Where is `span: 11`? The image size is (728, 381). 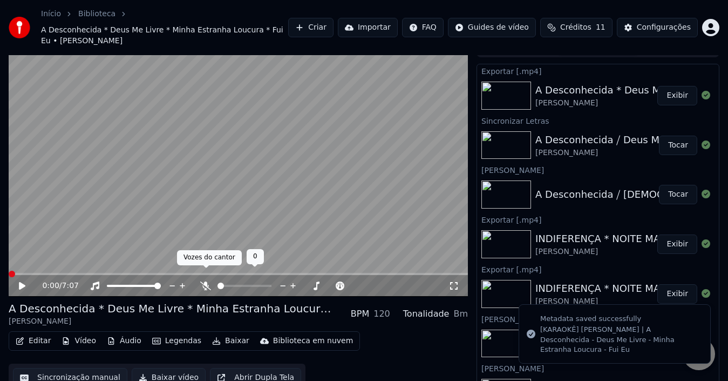 span: 11 is located at coordinates (601, 28).